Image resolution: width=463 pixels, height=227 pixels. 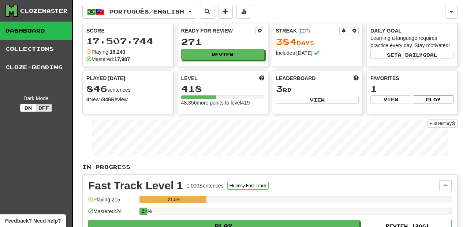 I want to click on div: 17,507,744, so click(x=128, y=41).